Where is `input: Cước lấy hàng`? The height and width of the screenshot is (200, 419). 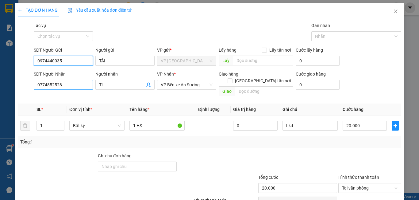
input: Cước lấy hàng is located at coordinates (317, 61).